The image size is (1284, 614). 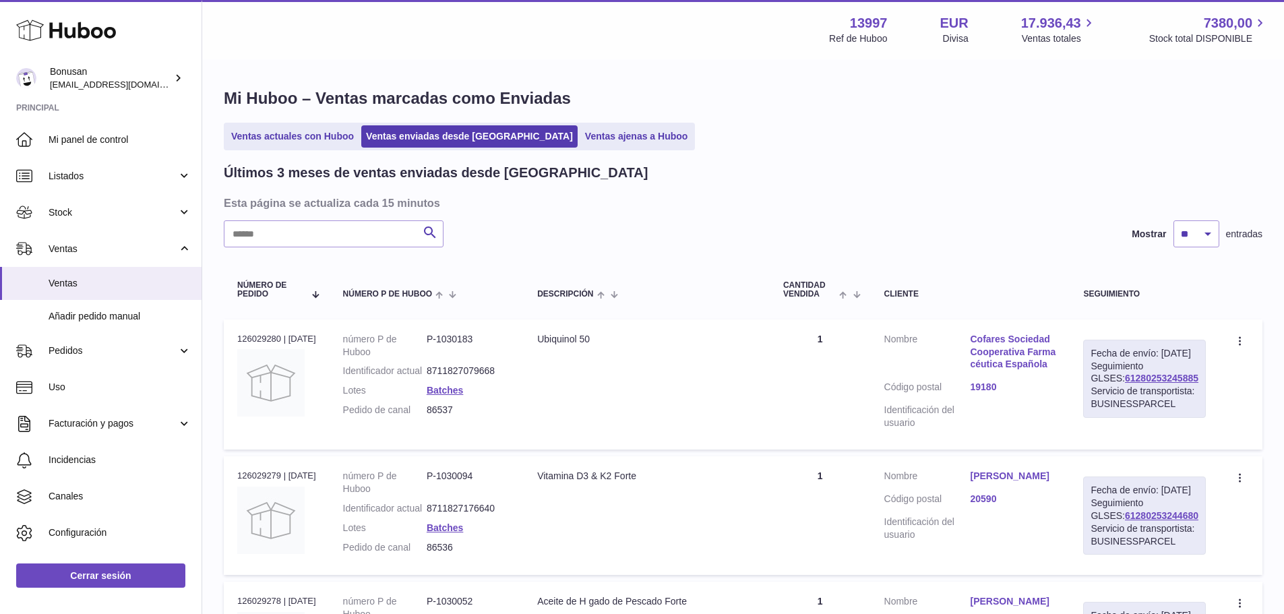 I want to click on div: Ubiquinol 50, so click(x=646, y=339).